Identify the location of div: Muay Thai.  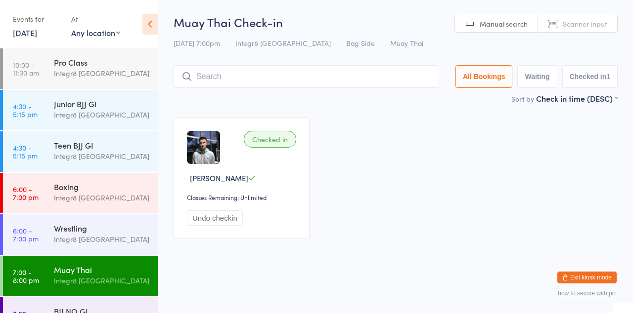
(101, 270).